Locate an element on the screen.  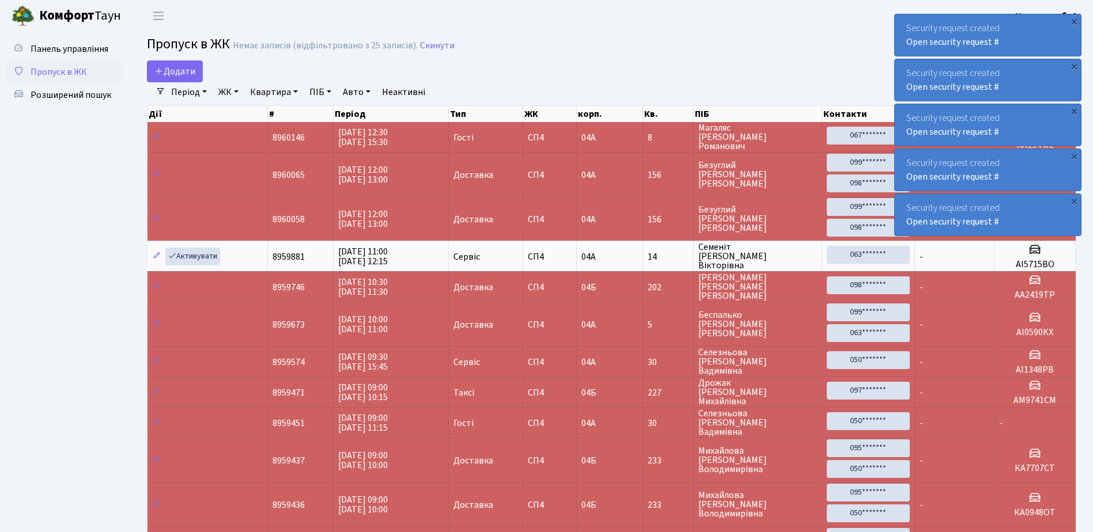
a: Консьєрж б. 4. is located at coordinates (1047, 16).